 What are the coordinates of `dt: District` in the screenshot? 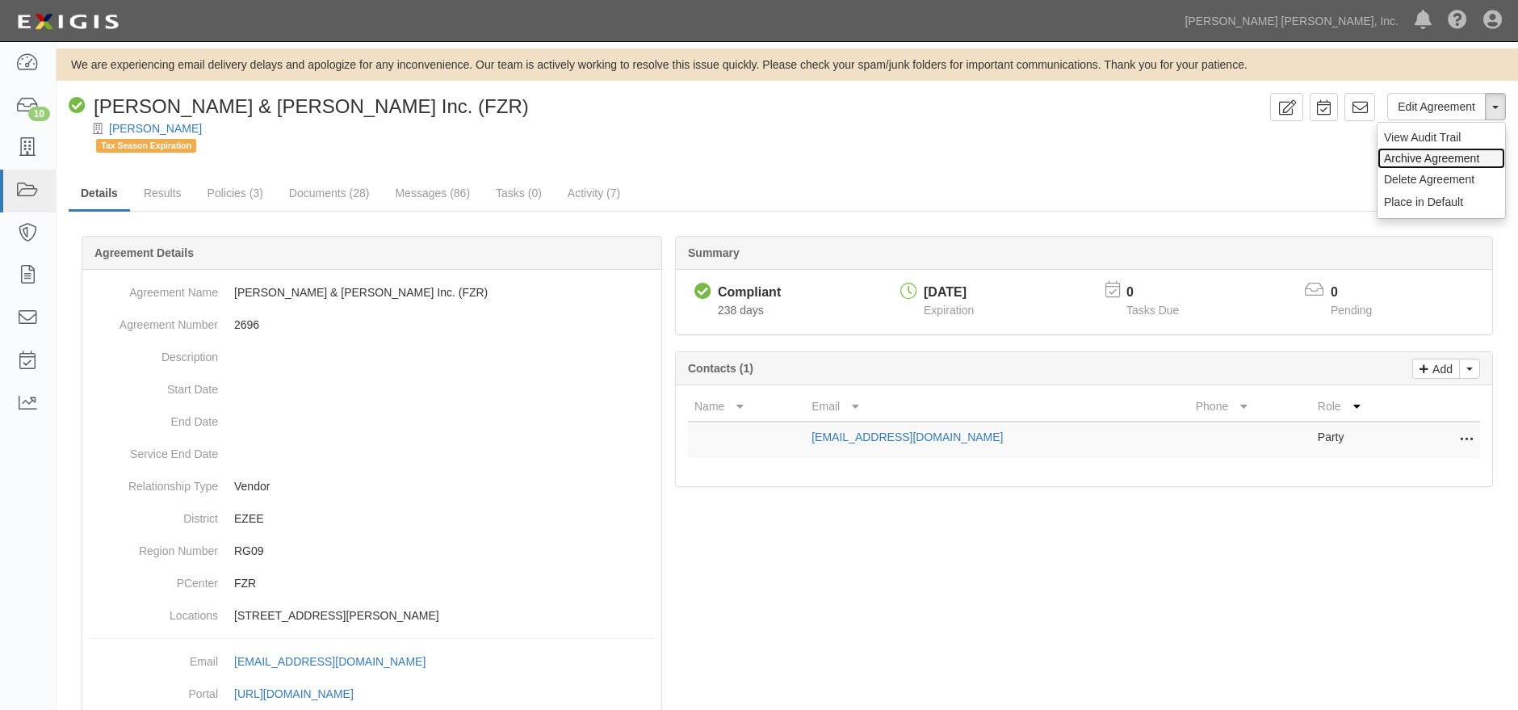 It's located at (153, 514).